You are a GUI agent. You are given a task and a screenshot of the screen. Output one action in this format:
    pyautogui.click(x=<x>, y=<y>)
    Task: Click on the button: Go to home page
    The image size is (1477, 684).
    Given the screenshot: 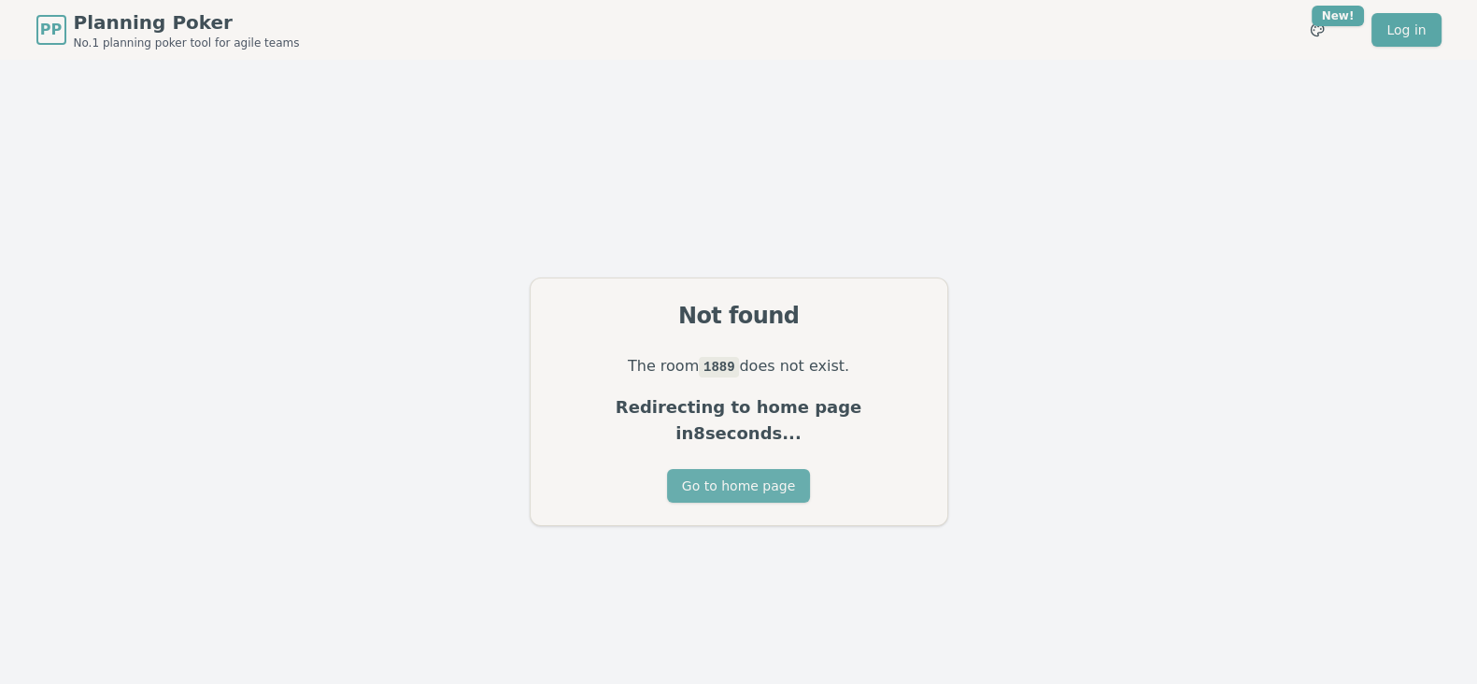 What is the action you would take?
    pyautogui.click(x=738, y=486)
    